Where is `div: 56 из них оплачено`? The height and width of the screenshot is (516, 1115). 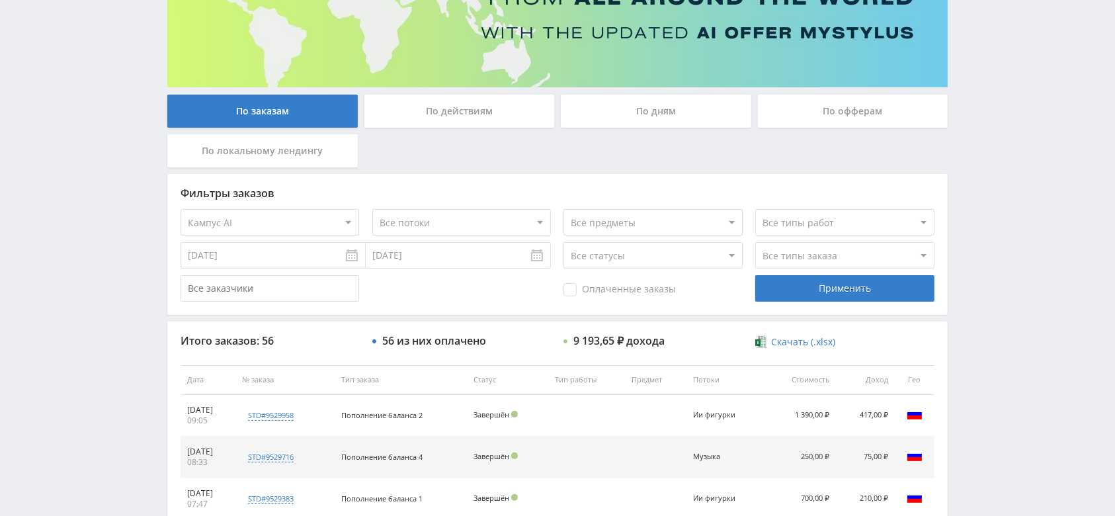
div: 56 из них оплачено is located at coordinates (434, 340).